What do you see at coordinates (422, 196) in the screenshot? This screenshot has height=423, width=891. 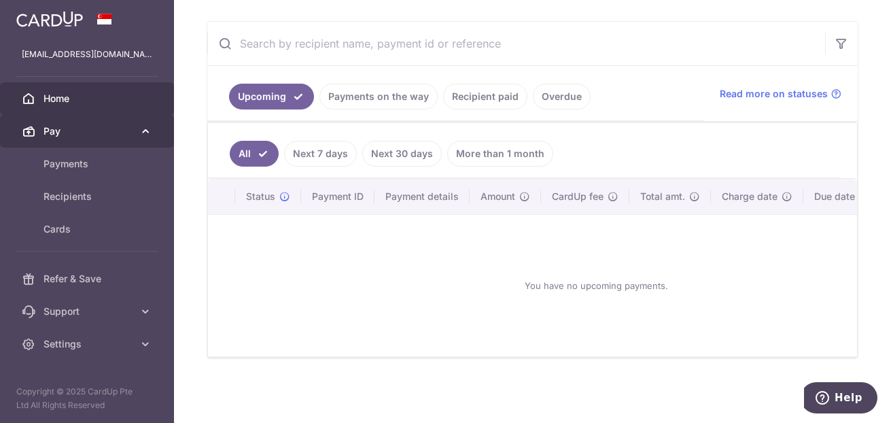 I see `th: Payment details` at bounding box center [422, 196].